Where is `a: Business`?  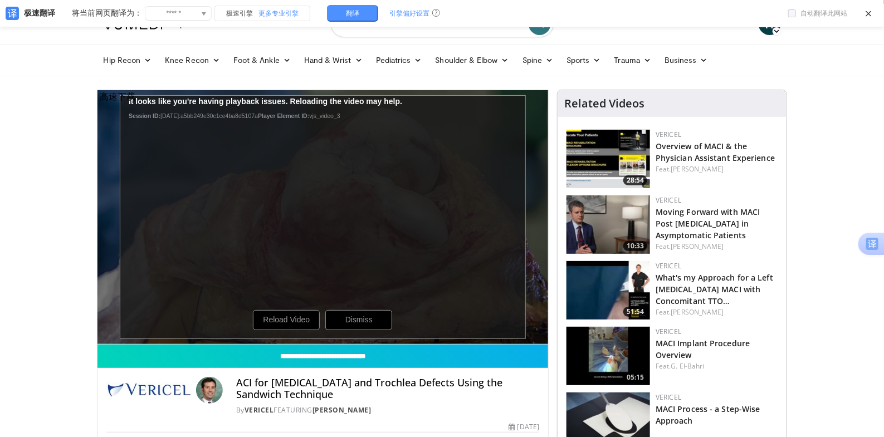
a: Business is located at coordinates (686, 60).